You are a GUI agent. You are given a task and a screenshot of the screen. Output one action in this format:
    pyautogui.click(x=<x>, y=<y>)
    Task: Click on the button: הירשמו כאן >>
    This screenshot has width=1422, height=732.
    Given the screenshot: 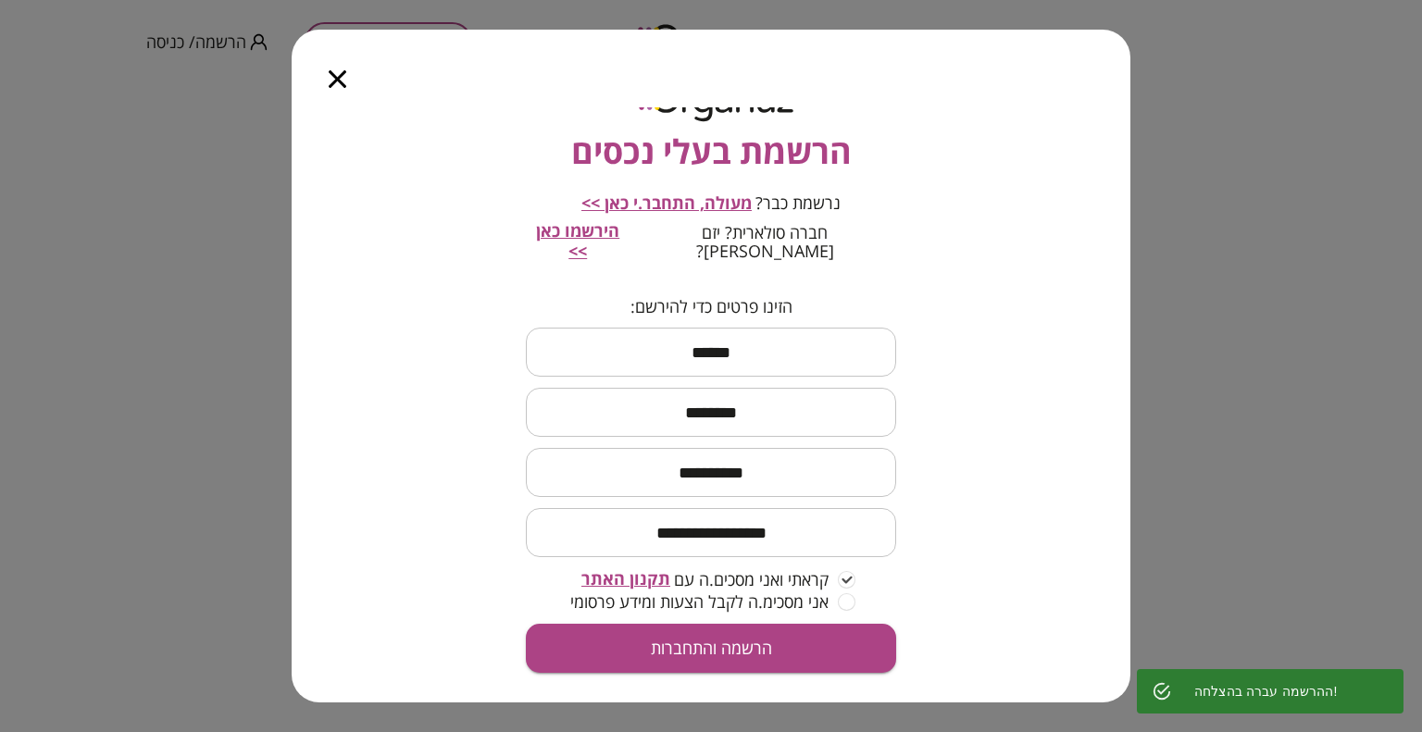 What is the action you would take?
    pyautogui.click(x=578, y=241)
    